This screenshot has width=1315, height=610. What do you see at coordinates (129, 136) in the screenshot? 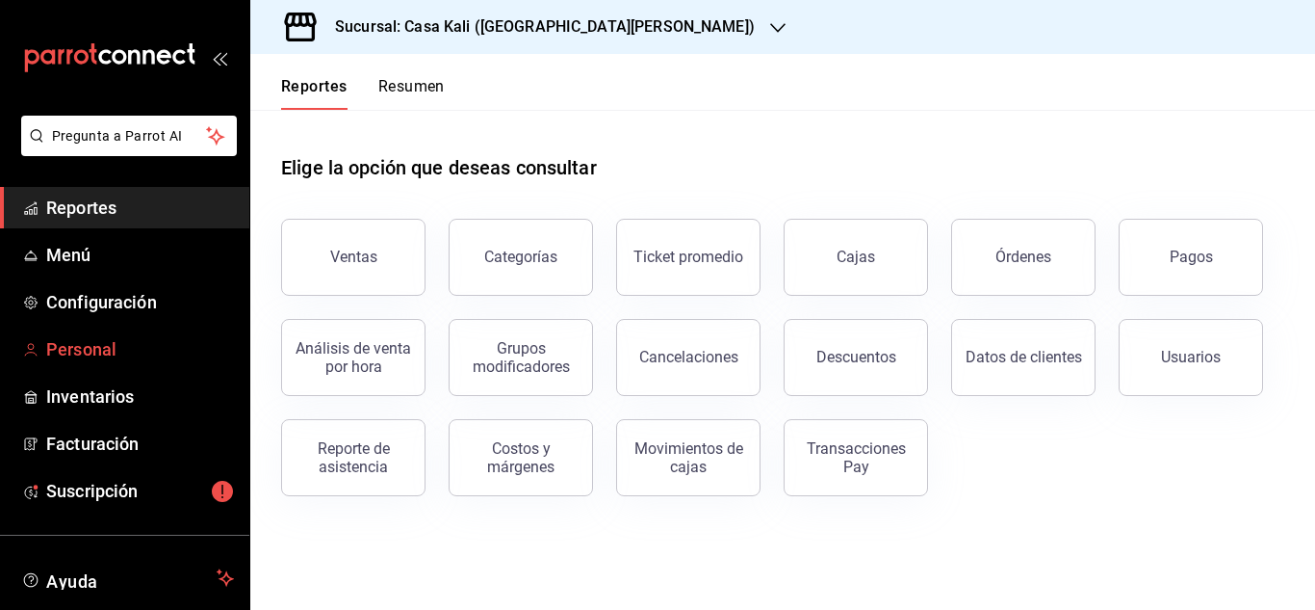
I see `button: Pregunta a Parrot AI` at bounding box center [129, 136].